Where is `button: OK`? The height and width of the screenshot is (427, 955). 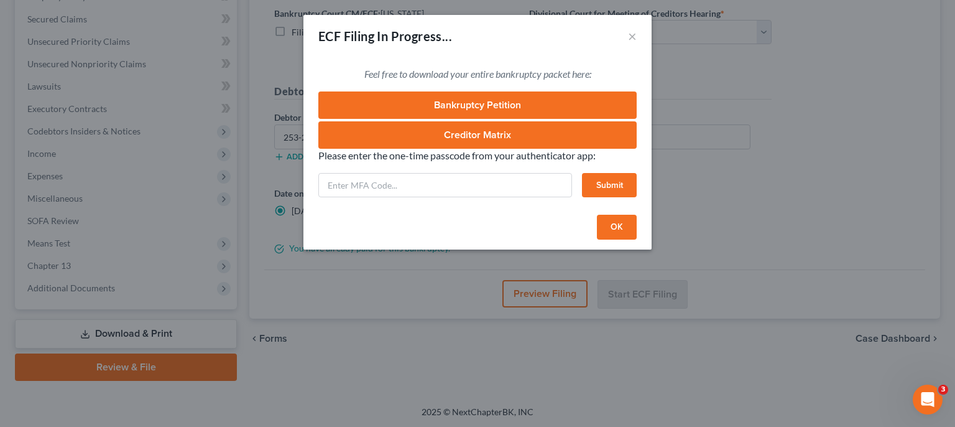 button: OK is located at coordinates (617, 227).